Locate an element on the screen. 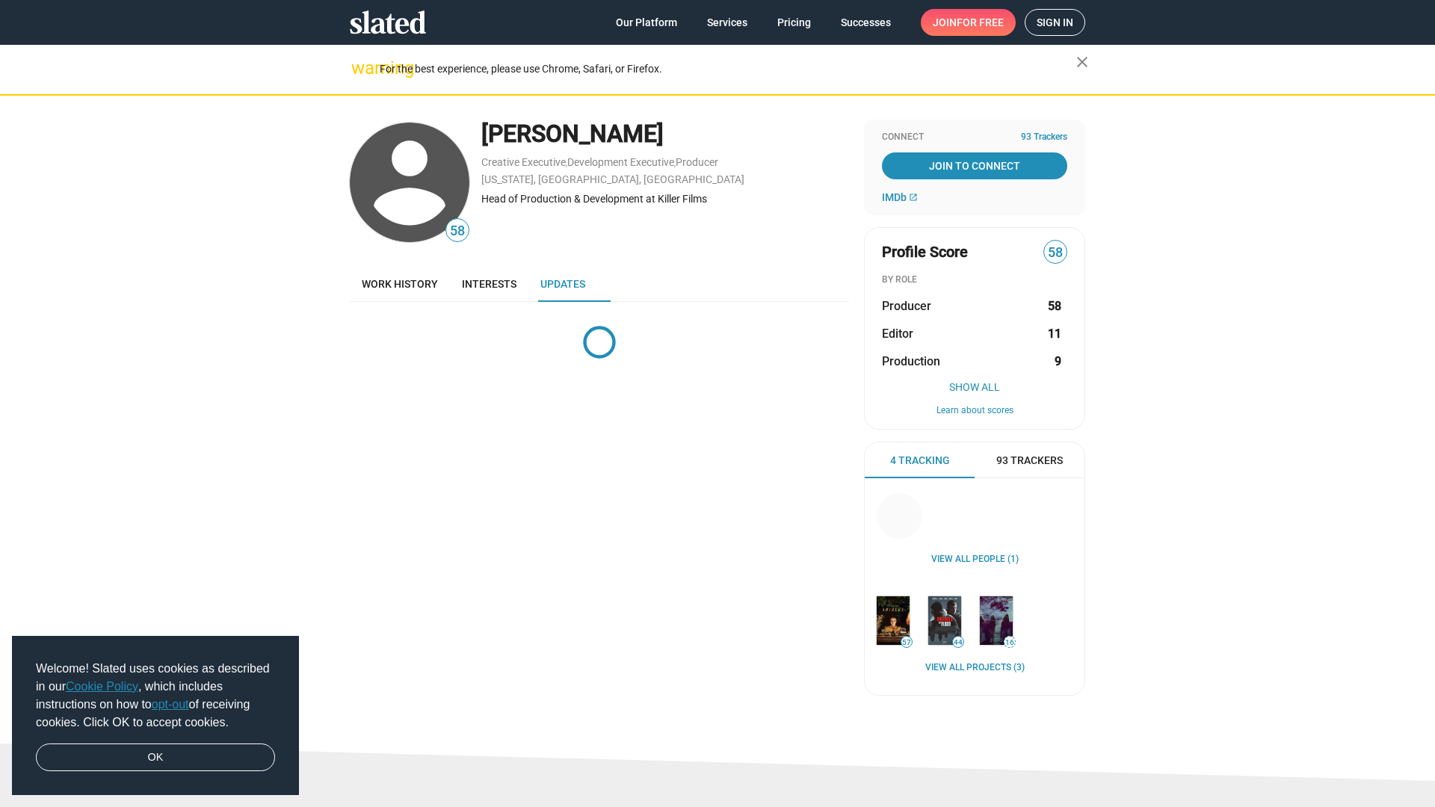 Image resolution: width=1435 pixels, height=807 pixels. a: dismiss cookie message is located at coordinates (156, 758).